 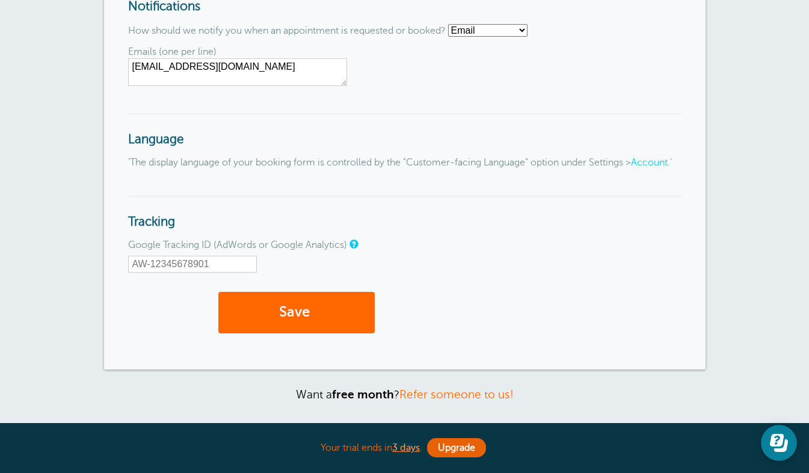 What do you see at coordinates (287, 31) in the screenshot?
I see `label: How should we notify you when an appointment is requested or booked?` at bounding box center [287, 31].